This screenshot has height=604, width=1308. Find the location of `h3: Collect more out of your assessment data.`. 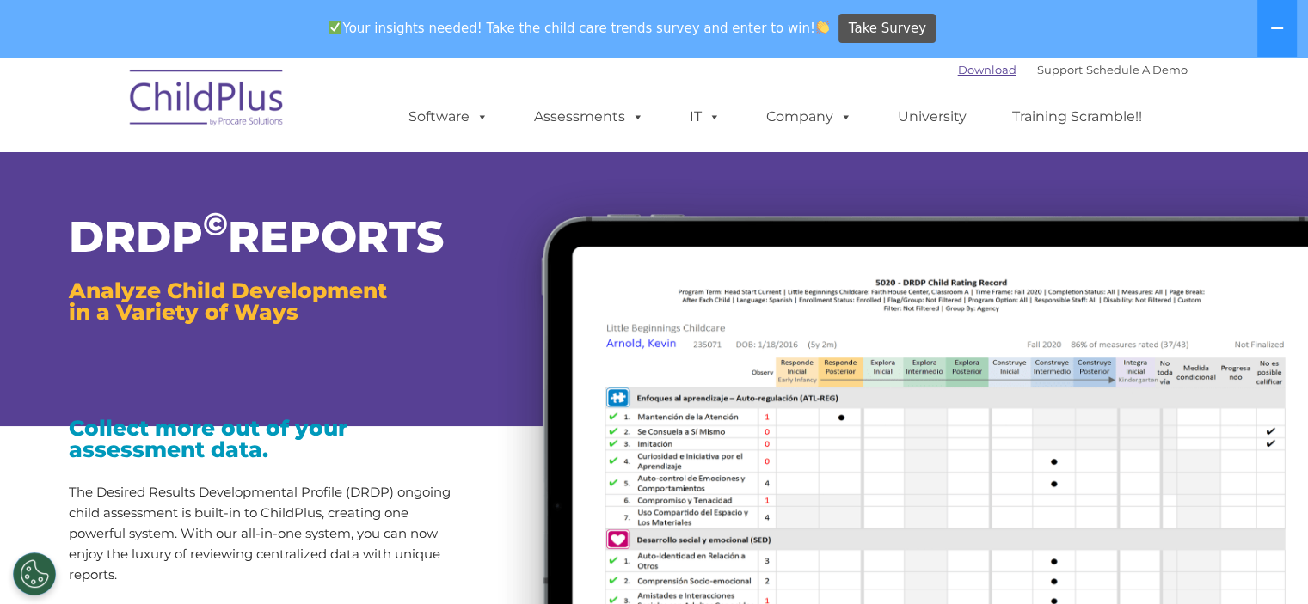

h3: Collect more out of your assessment data. is located at coordinates (267, 439).